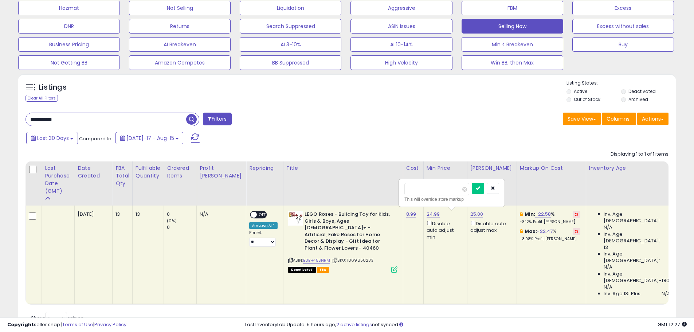 This screenshot has width=694, height=332. I want to click on button: Aggressive, so click(401, 8).